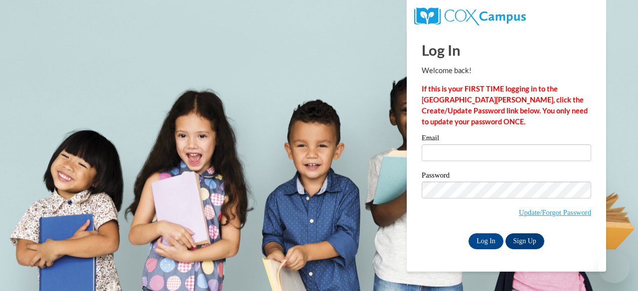 Image resolution: width=638 pixels, height=291 pixels. Describe the element at coordinates (525, 242) in the screenshot. I see `a: Sign Up` at that location.